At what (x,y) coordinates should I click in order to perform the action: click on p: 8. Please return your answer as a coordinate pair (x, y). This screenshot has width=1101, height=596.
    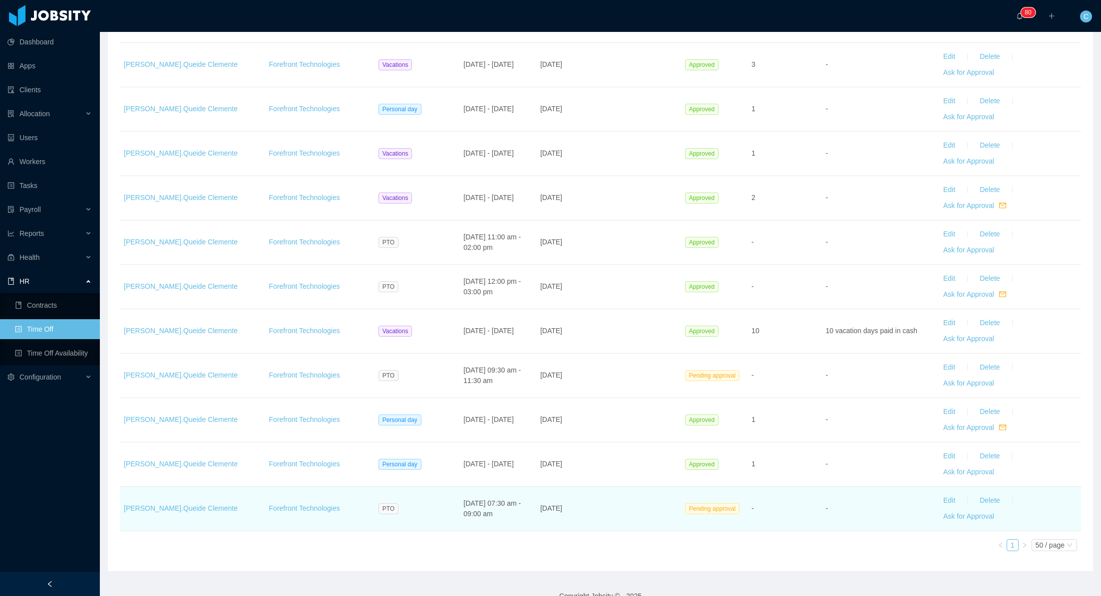
    Looking at the image, I should click on (1026, 12).